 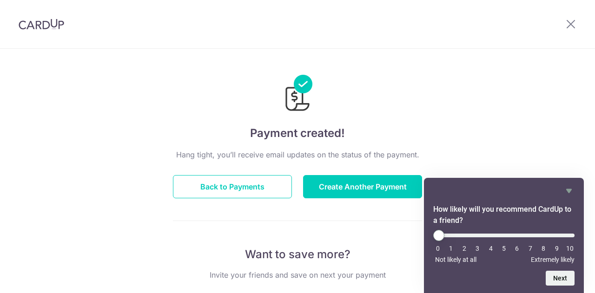 I want to click on h4: Payment created!, so click(x=298, y=133).